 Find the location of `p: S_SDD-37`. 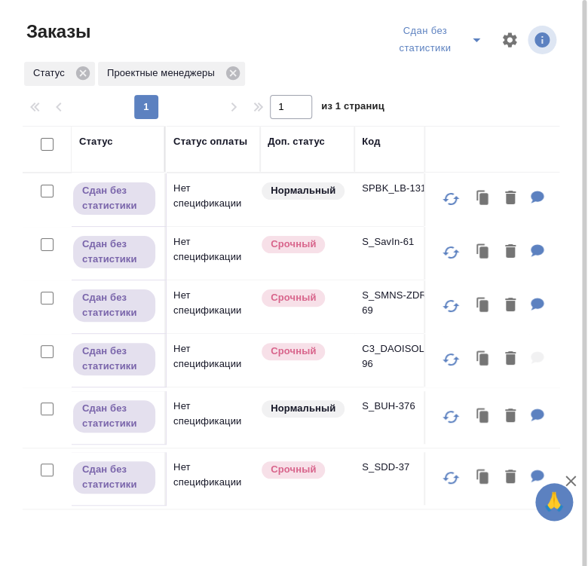

p: S_SDD-37 is located at coordinates (398, 467).